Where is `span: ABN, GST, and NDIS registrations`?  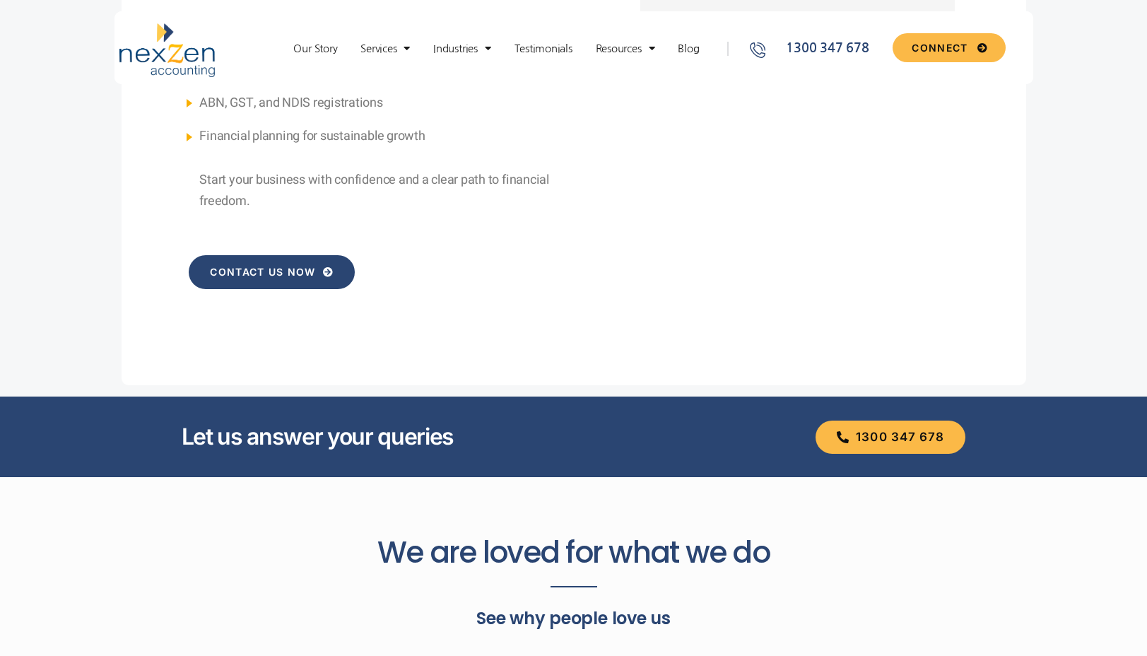
span: ABN, GST, and NDIS registrations is located at coordinates (291, 102).